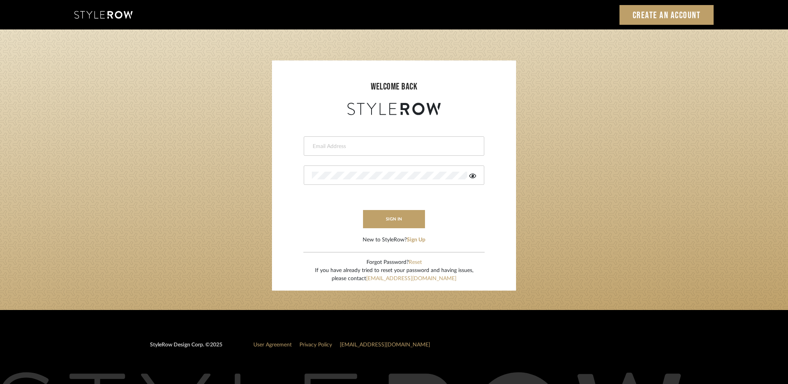  I want to click on input: Email Address, so click(393, 146).